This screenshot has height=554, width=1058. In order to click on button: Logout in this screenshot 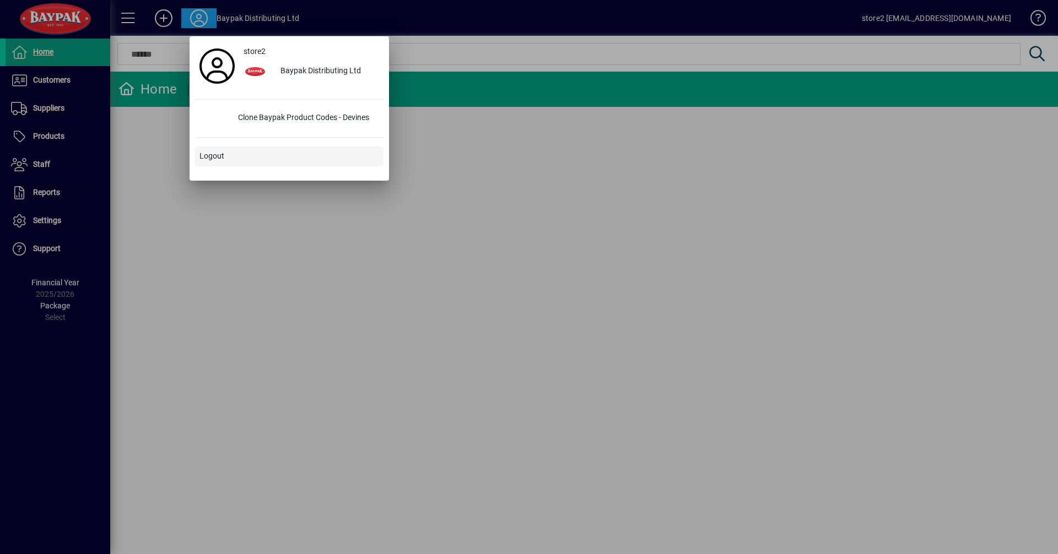, I will do `click(289, 157)`.